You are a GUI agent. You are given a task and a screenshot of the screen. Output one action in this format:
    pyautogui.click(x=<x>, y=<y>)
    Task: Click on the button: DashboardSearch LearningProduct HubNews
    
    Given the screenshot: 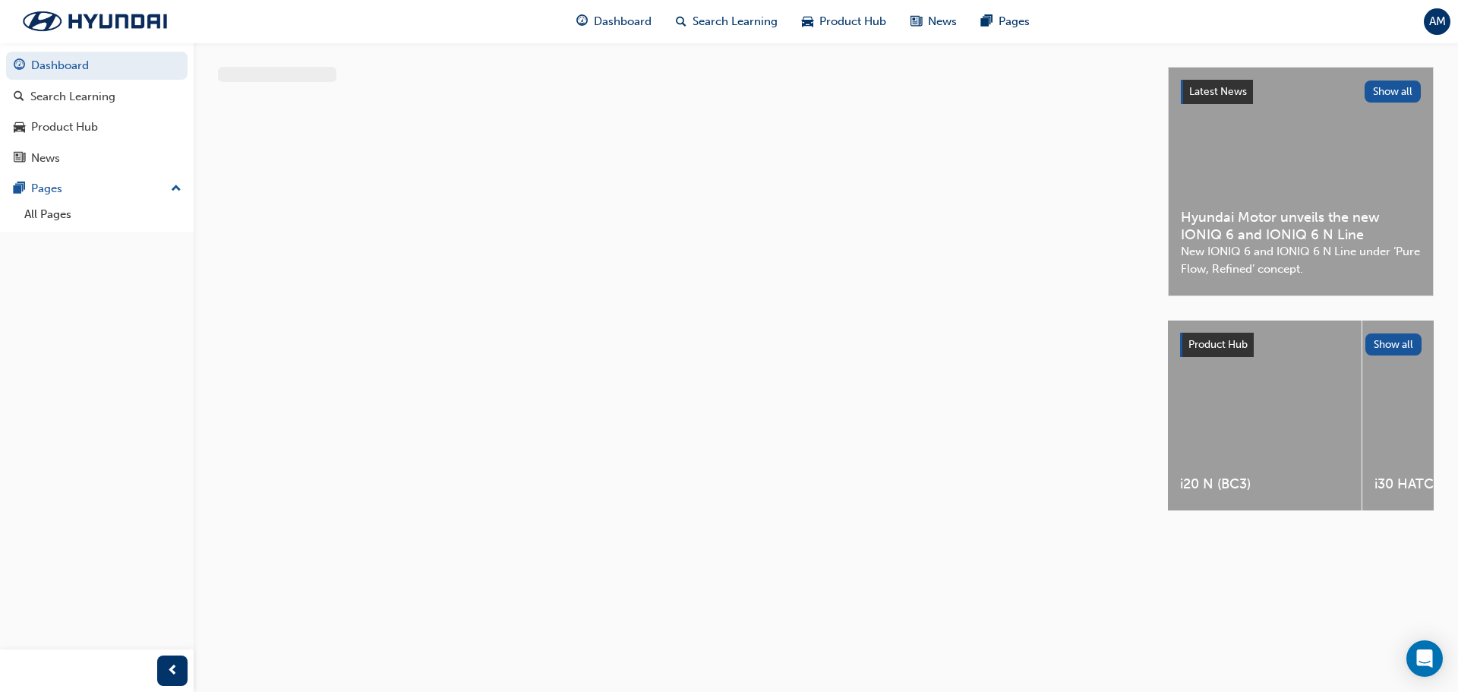 What is the action you would take?
    pyautogui.click(x=96, y=112)
    